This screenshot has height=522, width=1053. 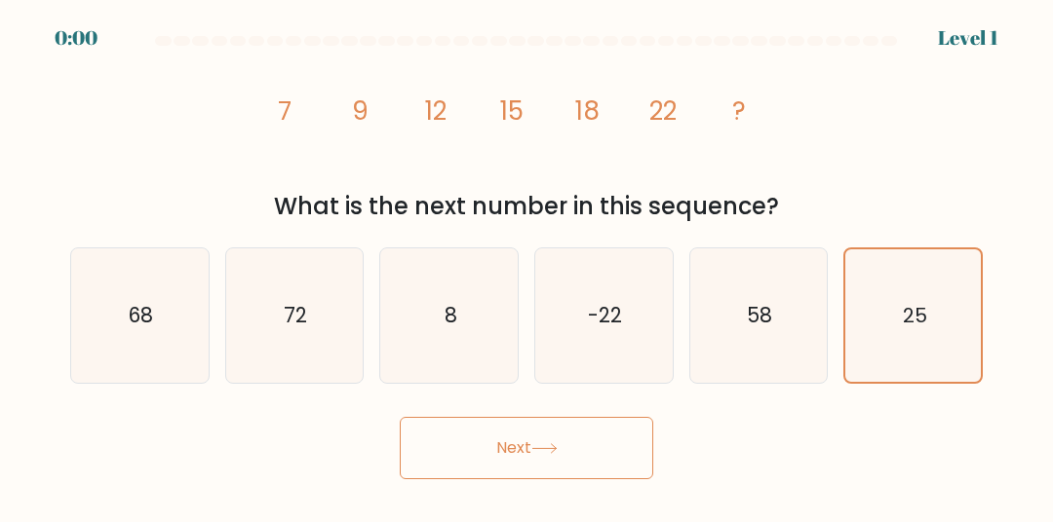 I want to click on tspan: 12, so click(x=436, y=111).